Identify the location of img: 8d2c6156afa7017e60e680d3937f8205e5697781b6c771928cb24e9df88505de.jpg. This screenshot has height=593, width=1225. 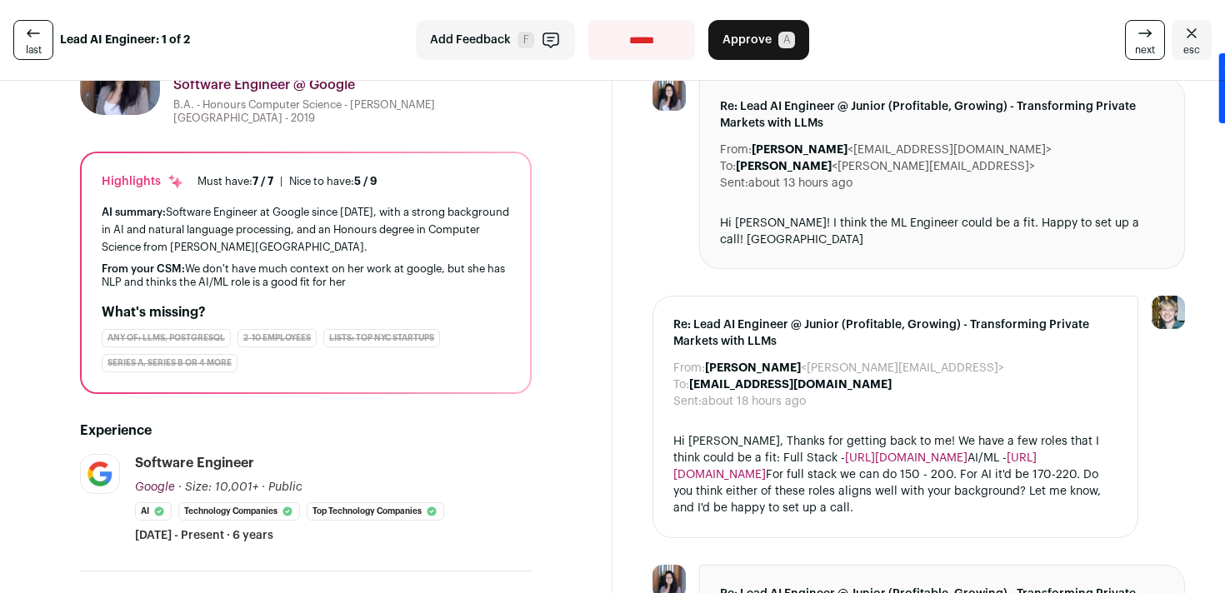
(100, 474).